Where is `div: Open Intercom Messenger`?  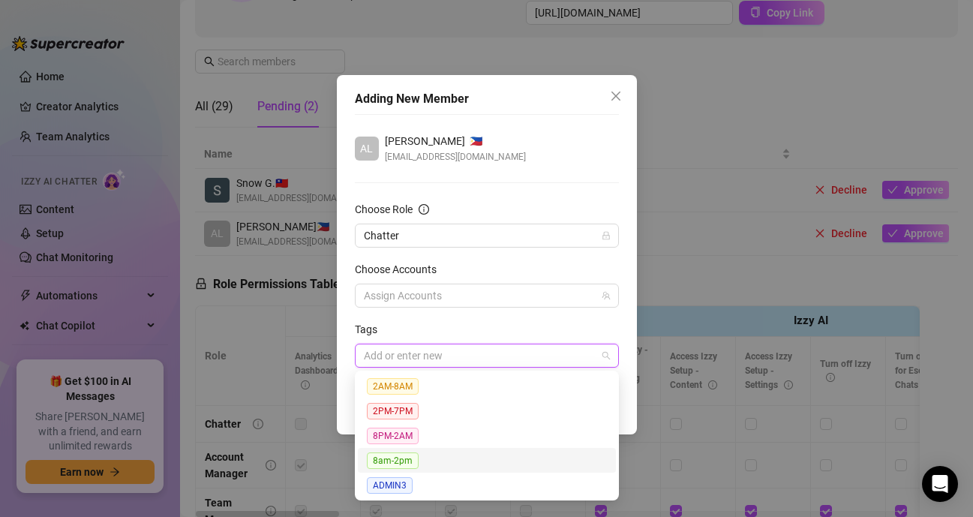 div: Open Intercom Messenger is located at coordinates (940, 484).